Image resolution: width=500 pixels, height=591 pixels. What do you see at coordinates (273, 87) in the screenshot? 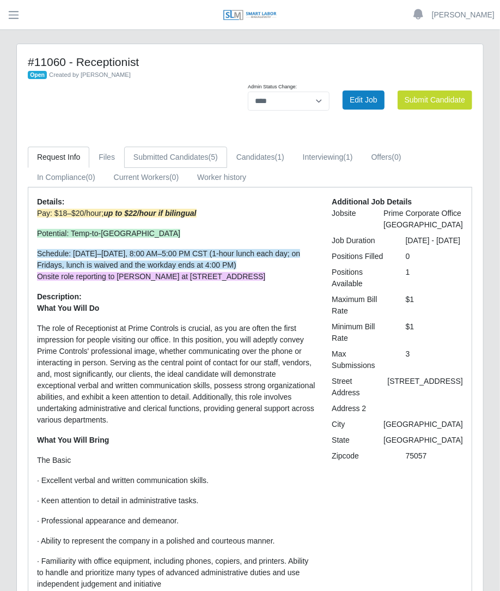
I see `label: Admin Status Change:` at bounding box center [273, 87].